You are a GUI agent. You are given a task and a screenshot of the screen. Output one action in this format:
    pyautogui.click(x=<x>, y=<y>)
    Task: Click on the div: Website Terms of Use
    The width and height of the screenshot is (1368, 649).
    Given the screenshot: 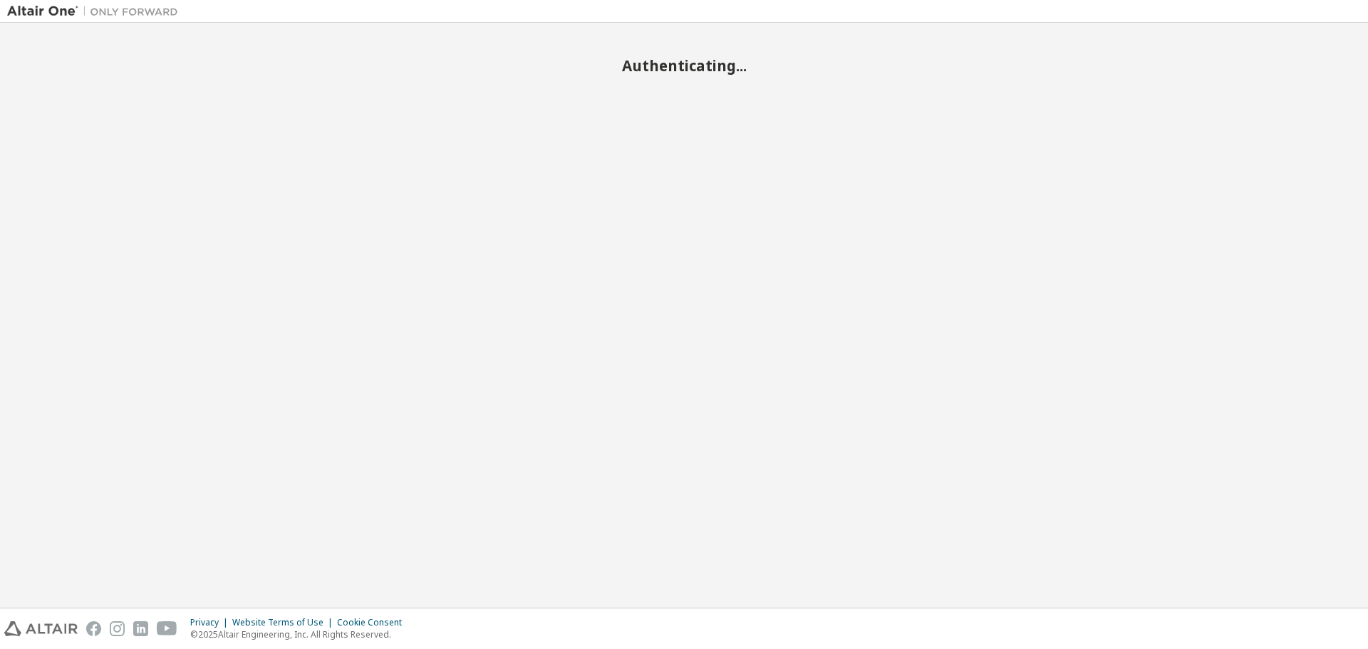 What is the action you would take?
    pyautogui.click(x=284, y=623)
    